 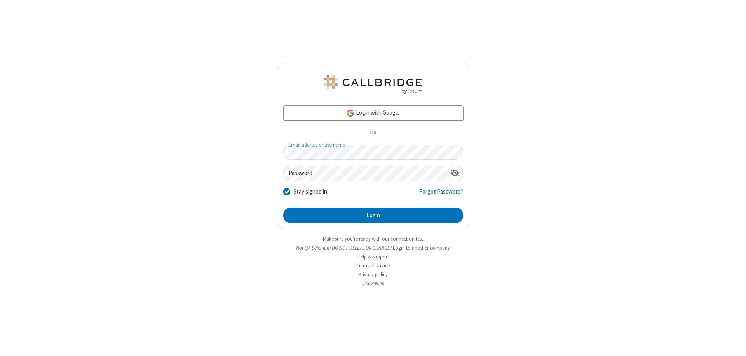 What do you see at coordinates (373, 239) in the screenshot?
I see `a: Make sure you're ready with our connection test` at bounding box center [373, 239].